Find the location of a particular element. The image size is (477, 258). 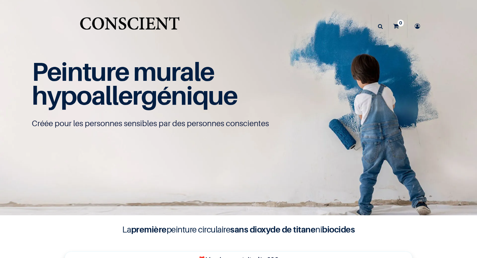

p: Créée pour les personnes sensibles par des personnes conscientes is located at coordinates (239, 124).